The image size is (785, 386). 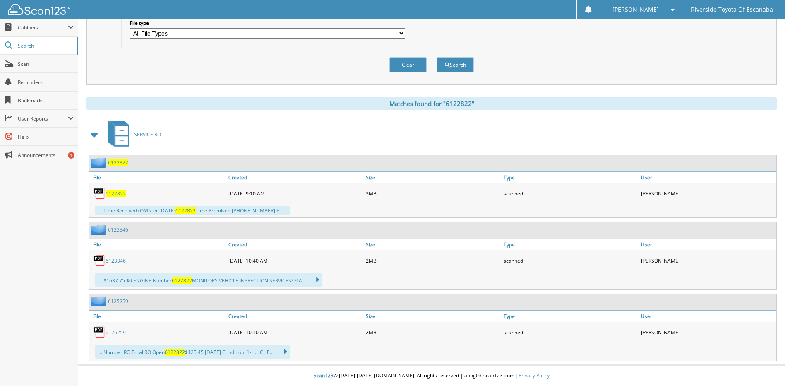 What do you see at coordinates (43, 27) in the screenshot?
I see `span: Cabinets` at bounding box center [43, 27].